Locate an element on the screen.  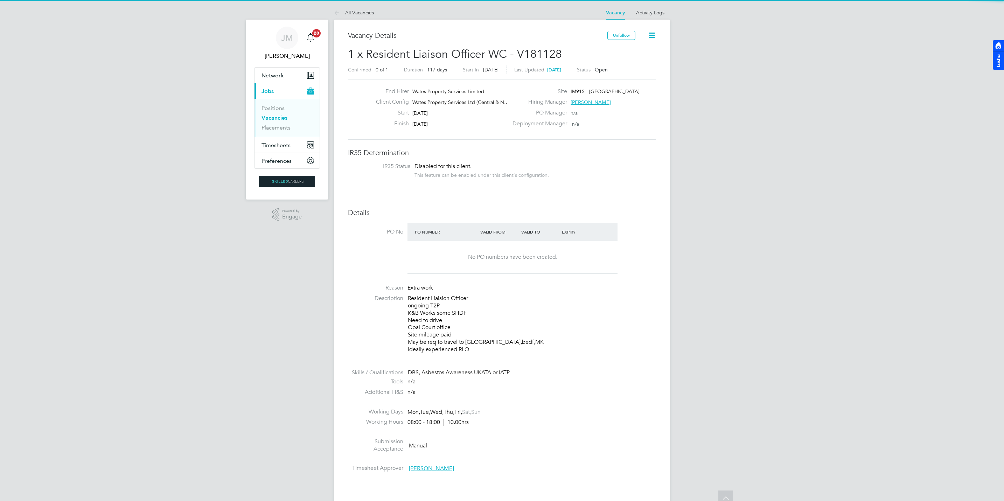
label: Tools is located at coordinates (376, 382).